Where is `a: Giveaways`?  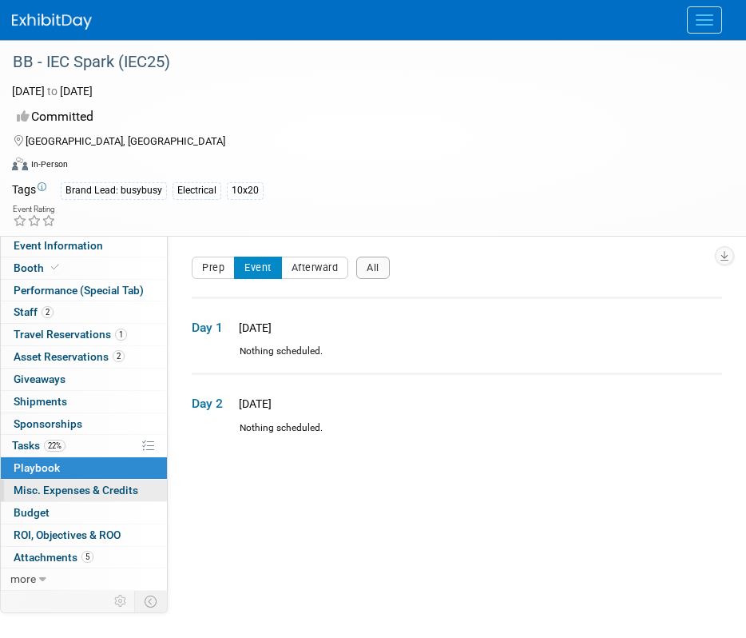
a: Giveaways is located at coordinates (84, 379).